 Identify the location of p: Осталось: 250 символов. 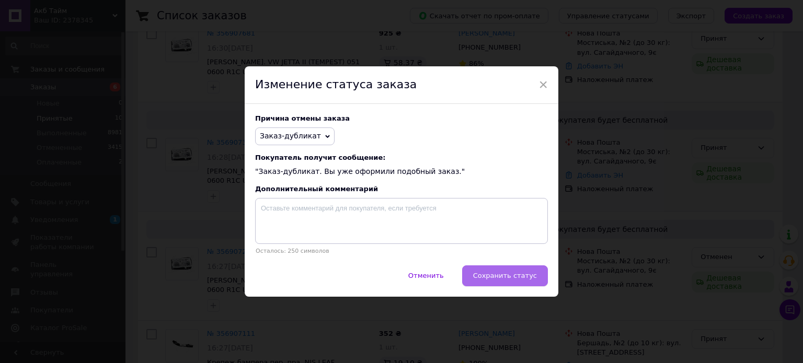
(401, 251).